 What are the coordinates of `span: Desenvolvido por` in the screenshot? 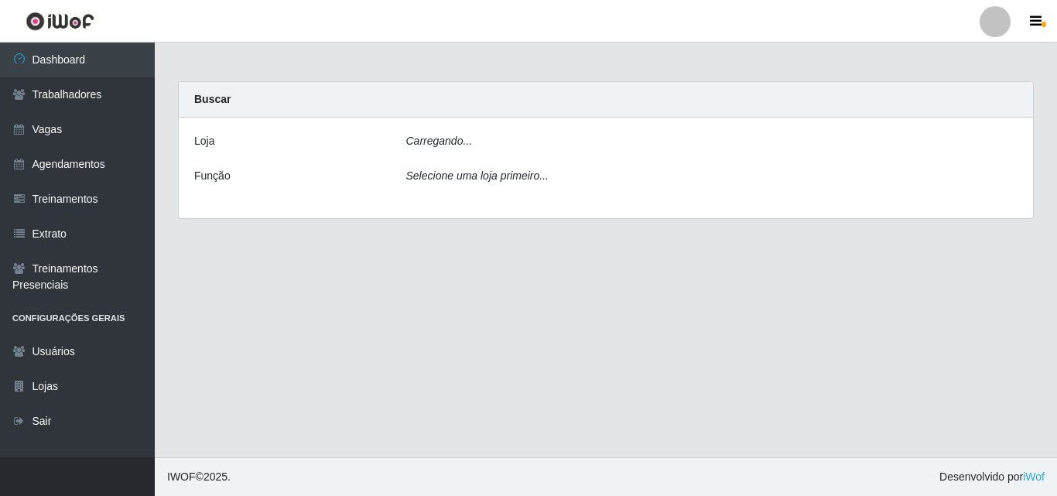 It's located at (992, 476).